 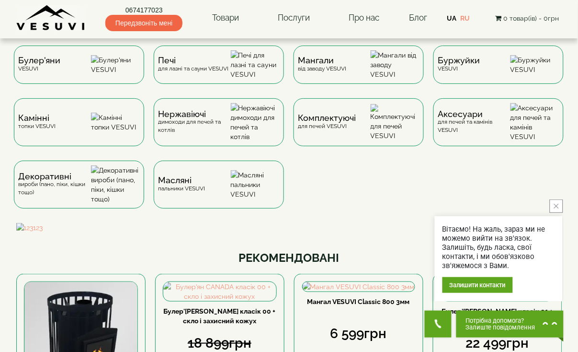 I want to click on a: Про нас, so click(x=364, y=18).